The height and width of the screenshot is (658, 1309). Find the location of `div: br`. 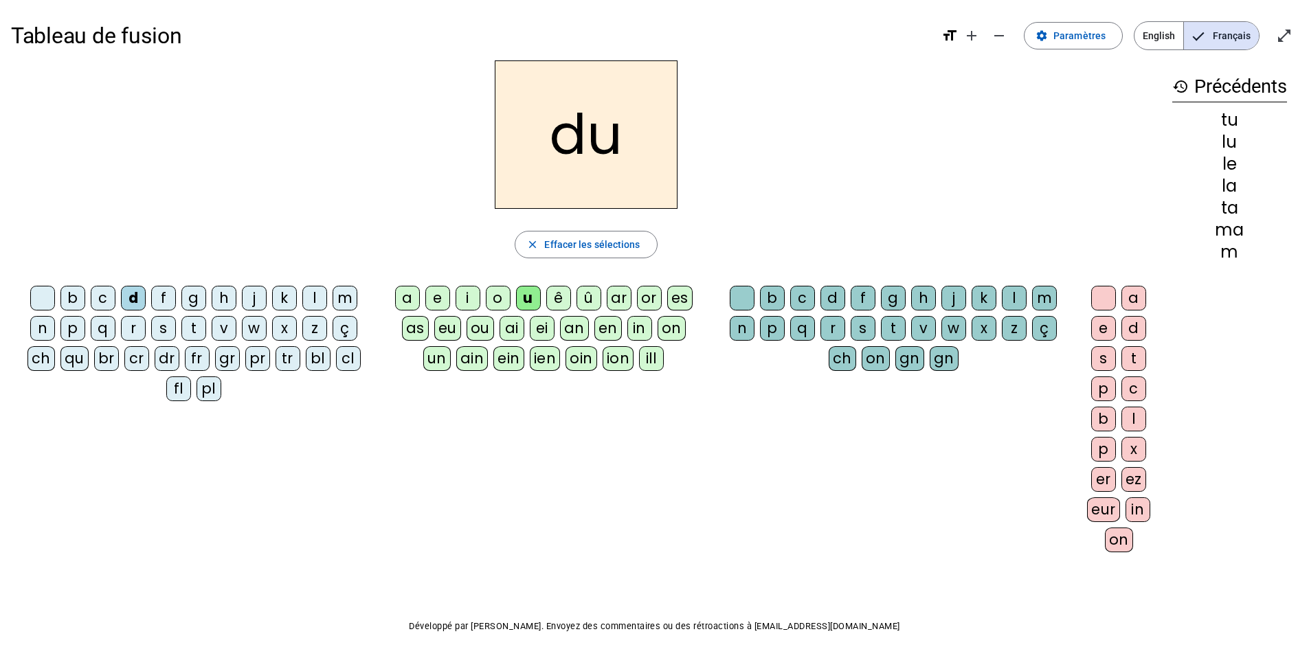

div: br is located at coordinates (107, 359).